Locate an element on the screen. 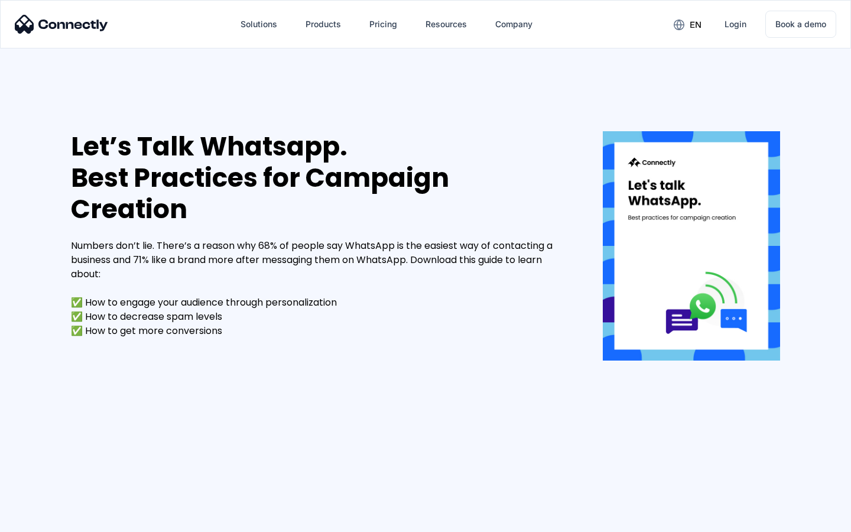 The image size is (851, 532). div: Company is located at coordinates (513, 24).